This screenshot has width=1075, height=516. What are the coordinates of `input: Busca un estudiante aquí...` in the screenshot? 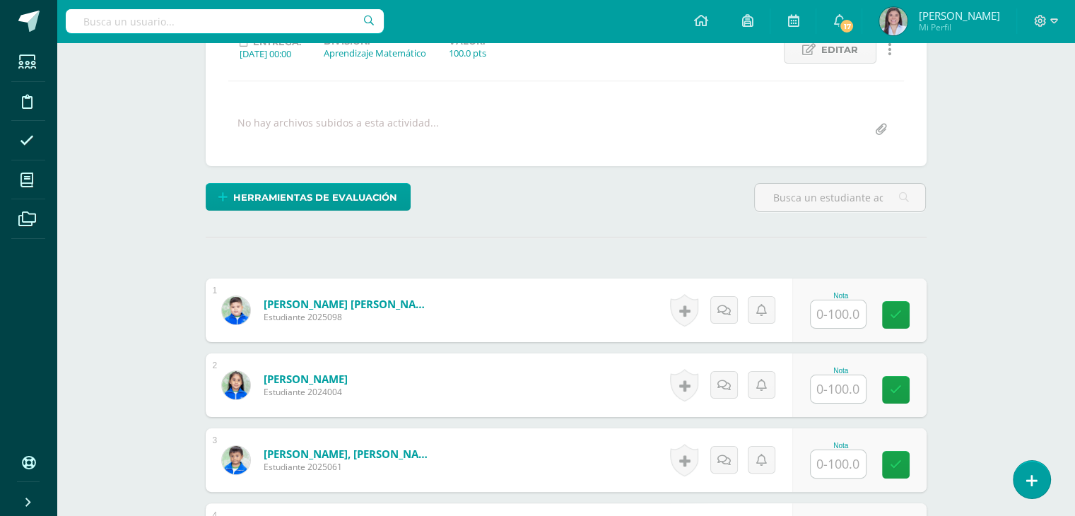 It's located at (840, 197).